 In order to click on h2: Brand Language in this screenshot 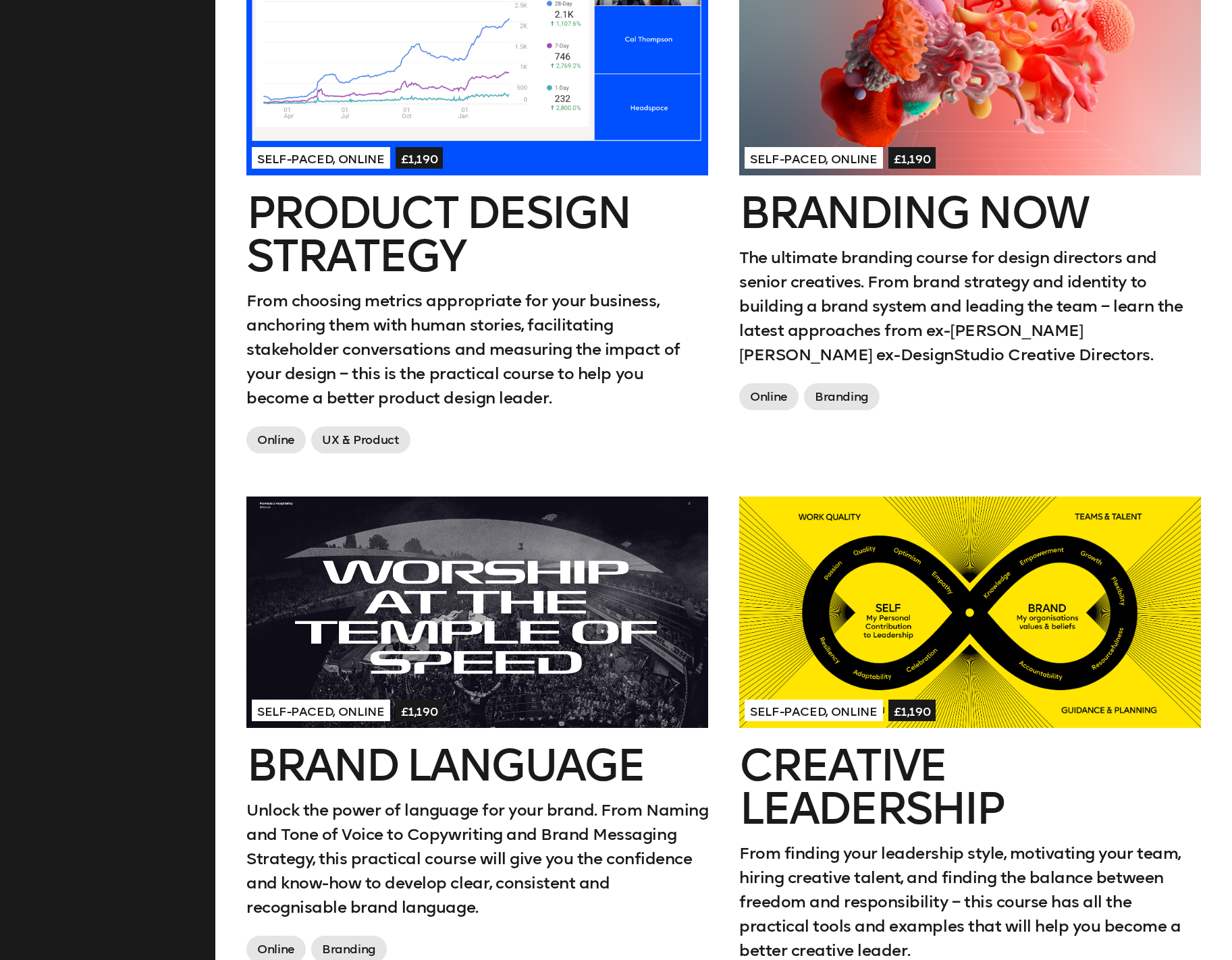, I will do `click(477, 766)`.